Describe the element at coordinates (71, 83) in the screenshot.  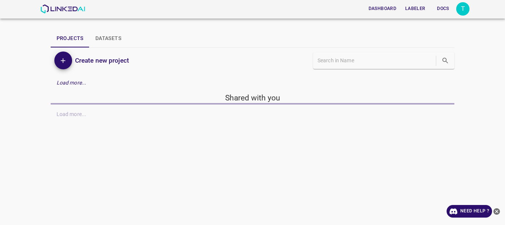
I see `em: Load more...` at that location.